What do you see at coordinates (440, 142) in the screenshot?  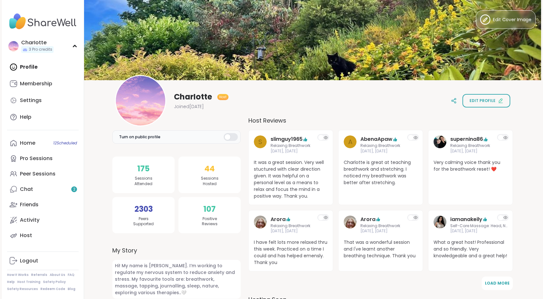 I see `img: supernina86` at bounding box center [440, 142].